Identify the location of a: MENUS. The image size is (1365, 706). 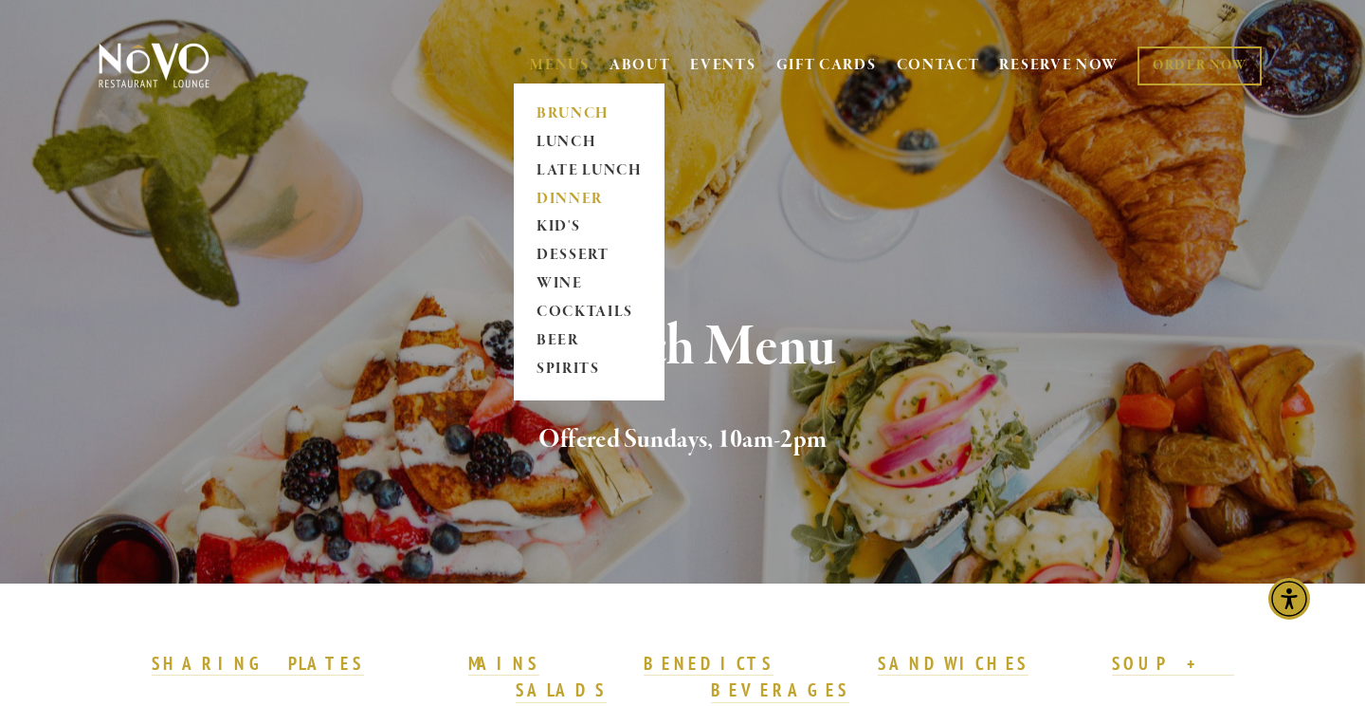
(559, 65).